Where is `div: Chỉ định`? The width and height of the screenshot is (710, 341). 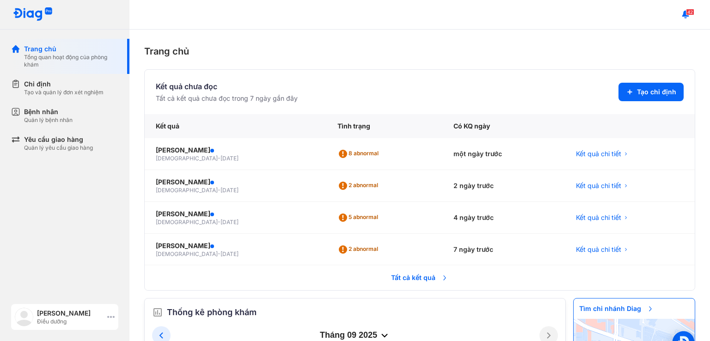 div: Chỉ định is located at coordinates (64, 84).